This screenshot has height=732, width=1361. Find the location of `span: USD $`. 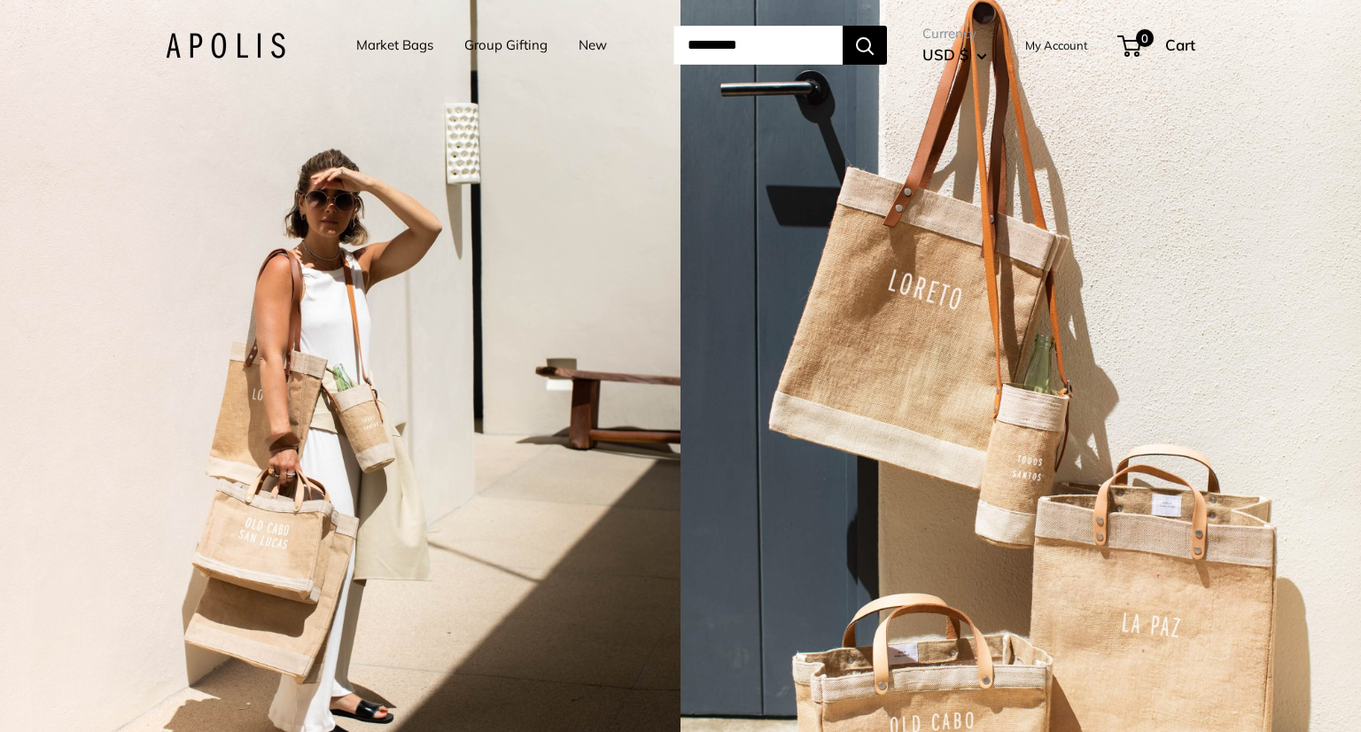

span: USD $ is located at coordinates (946, 54).